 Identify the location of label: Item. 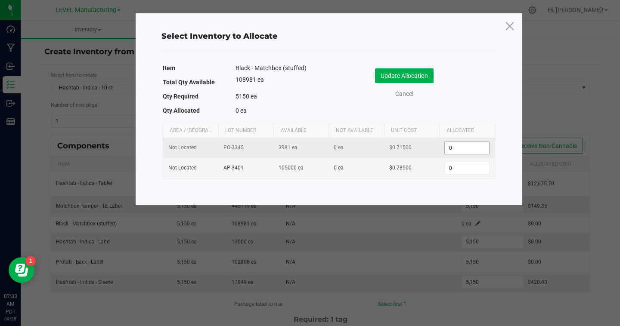
(169, 68).